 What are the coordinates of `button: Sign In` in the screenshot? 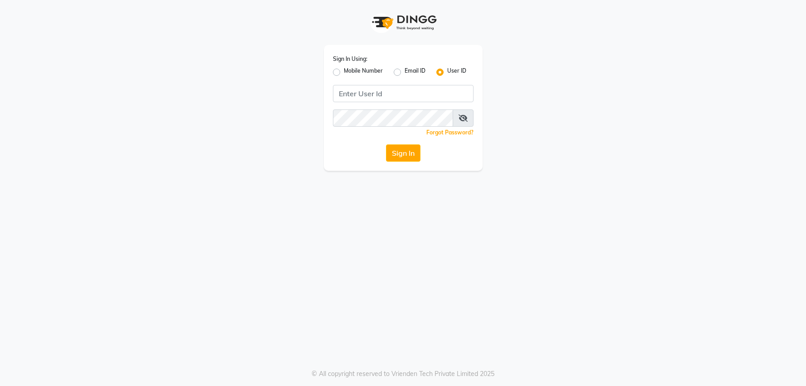 It's located at (403, 153).